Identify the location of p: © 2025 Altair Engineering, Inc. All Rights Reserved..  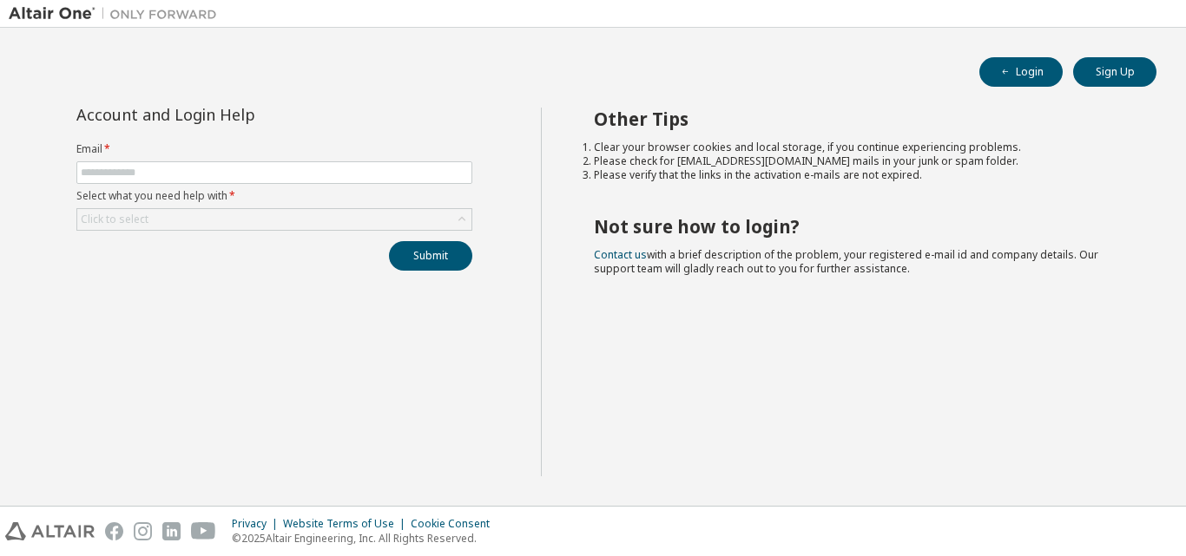
(365, 538).